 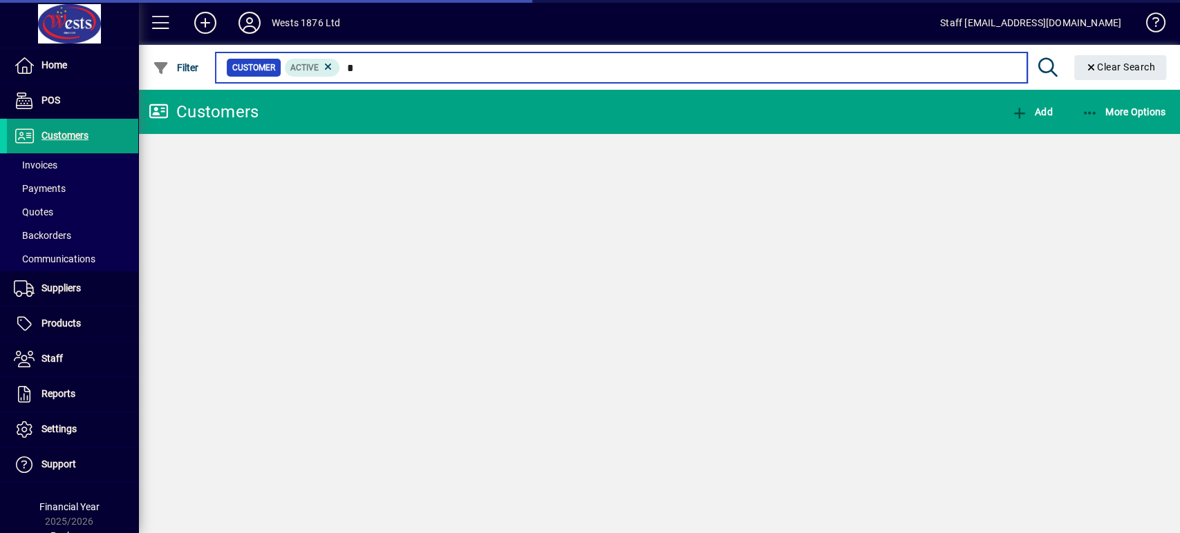 I want to click on a: Quotes, so click(x=73, y=212).